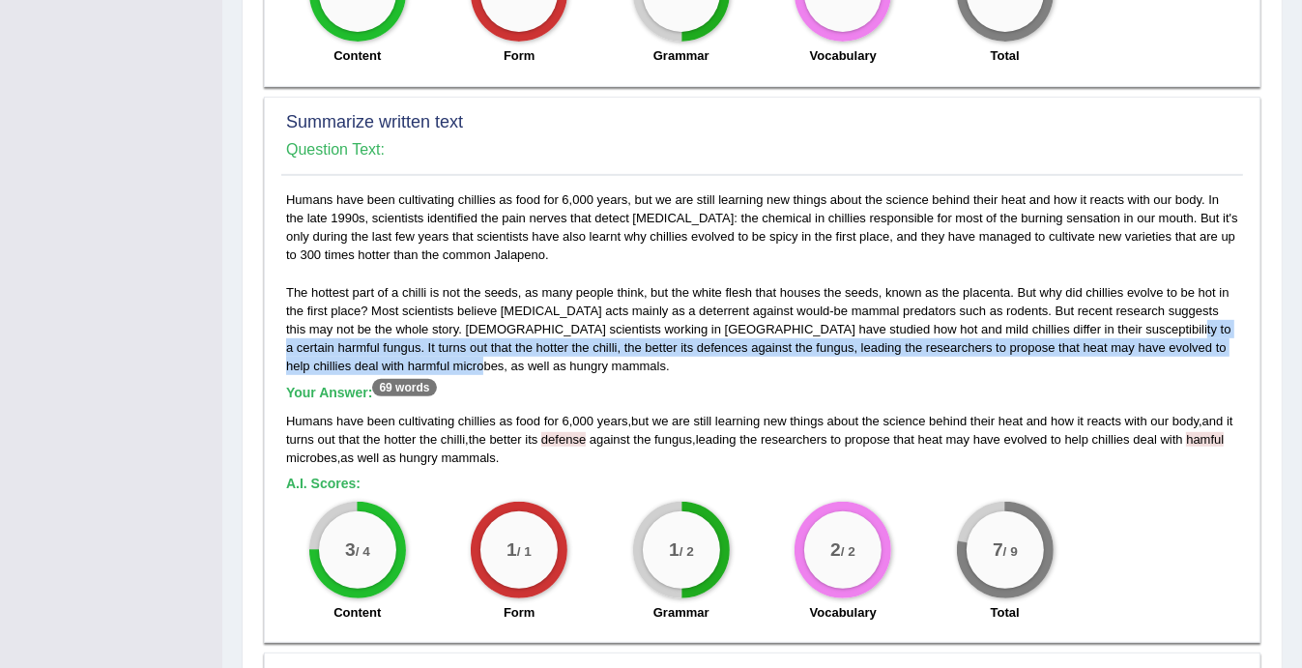 The image size is (1302, 668). What do you see at coordinates (426, 421) in the screenshot?
I see `span: cultivating` at bounding box center [426, 421].